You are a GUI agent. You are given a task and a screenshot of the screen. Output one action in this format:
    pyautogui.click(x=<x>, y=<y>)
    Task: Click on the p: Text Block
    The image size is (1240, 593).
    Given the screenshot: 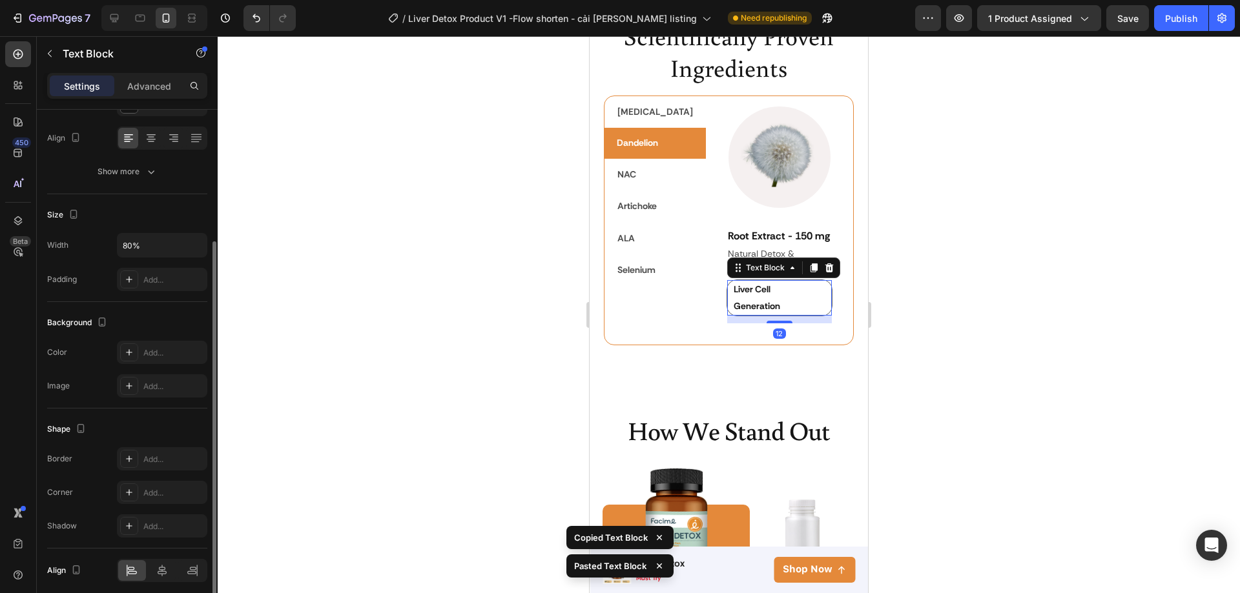 What is the action you would take?
    pyautogui.click(x=118, y=54)
    